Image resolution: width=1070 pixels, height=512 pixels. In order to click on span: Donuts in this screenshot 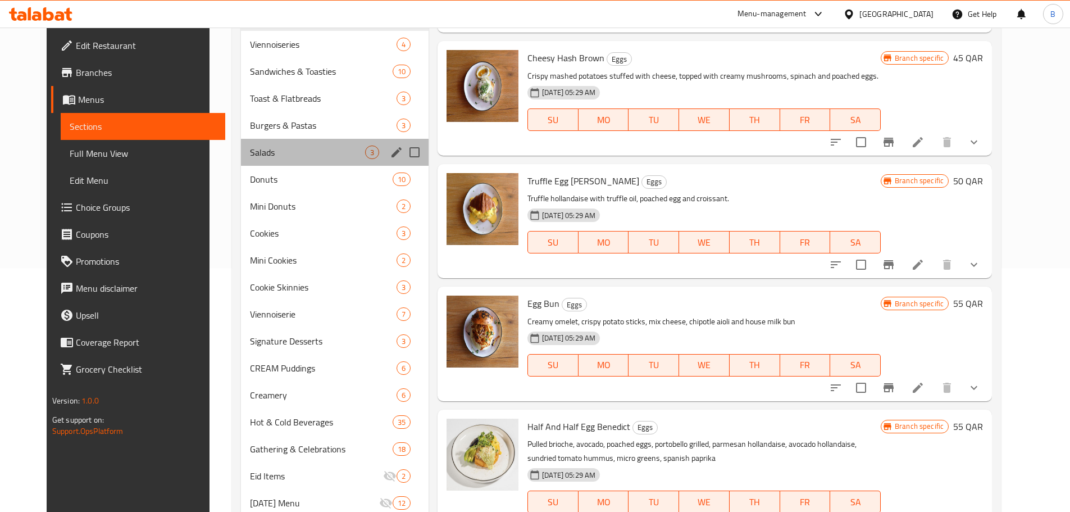, I will do `click(321, 179)`.